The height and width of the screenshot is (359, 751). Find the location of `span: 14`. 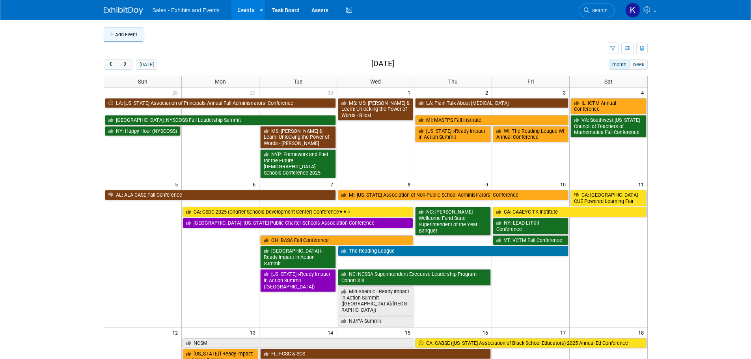

span: 14 is located at coordinates (332, 332).